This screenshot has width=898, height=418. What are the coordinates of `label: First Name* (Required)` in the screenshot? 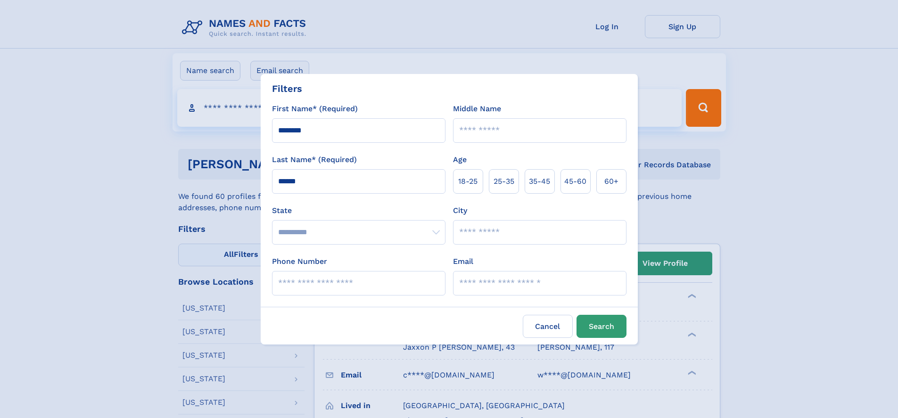 It's located at (315, 109).